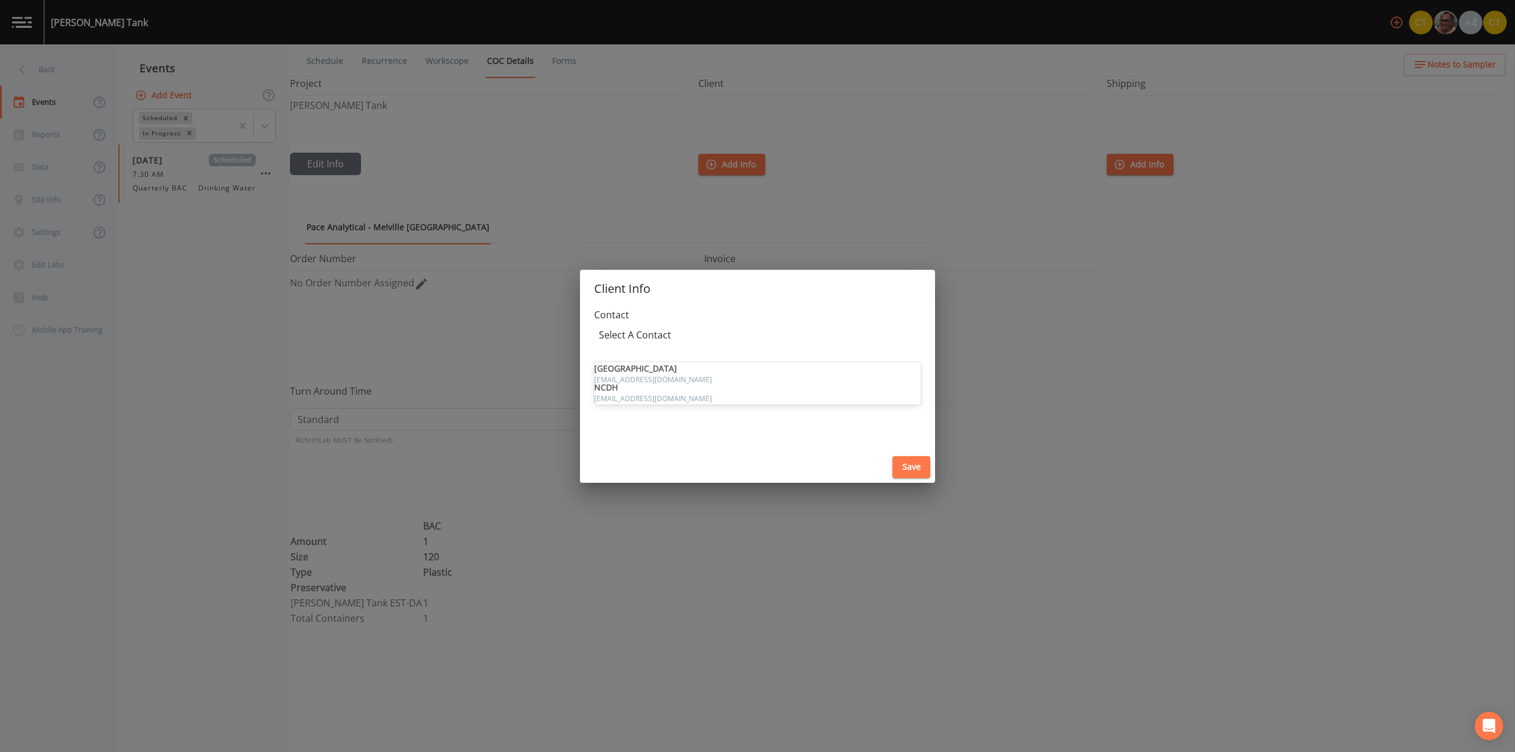 The width and height of the screenshot is (1515, 752). What do you see at coordinates (911, 467) in the screenshot?
I see `button: Save` at bounding box center [911, 467].